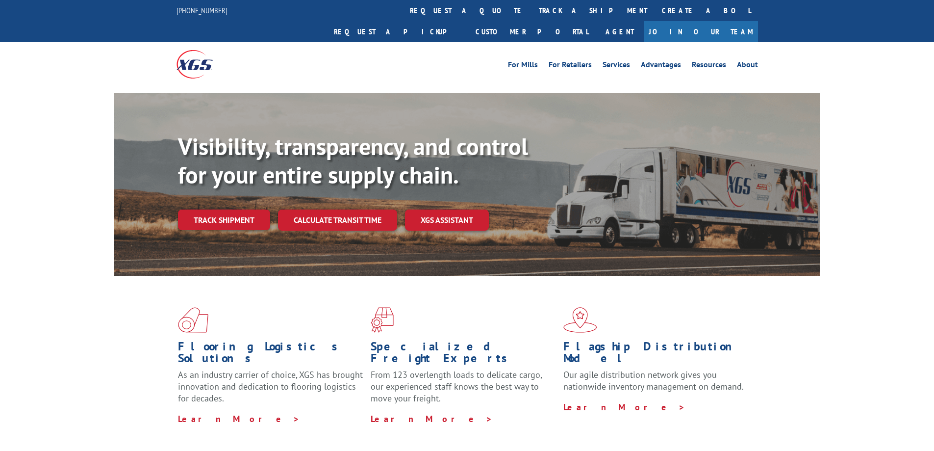 Image resolution: width=934 pixels, height=451 pixels. Describe the element at coordinates (224, 220) in the screenshot. I see `a: Track shipment` at that location.